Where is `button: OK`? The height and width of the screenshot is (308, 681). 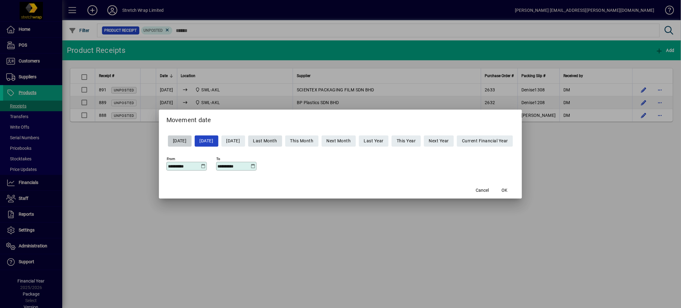
button: OK is located at coordinates (504, 191).